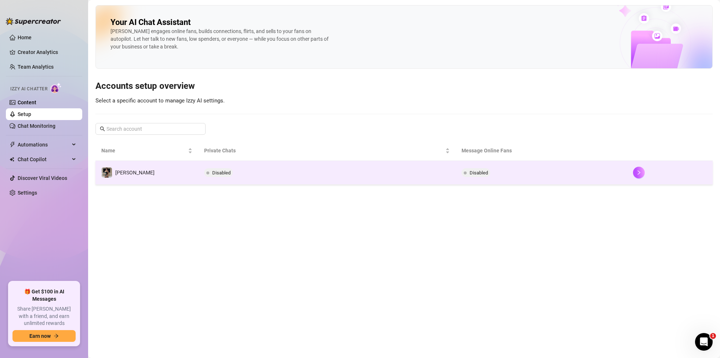 This screenshot has height=358, width=720. I want to click on button: Earn nowarrow-right, so click(44, 336).